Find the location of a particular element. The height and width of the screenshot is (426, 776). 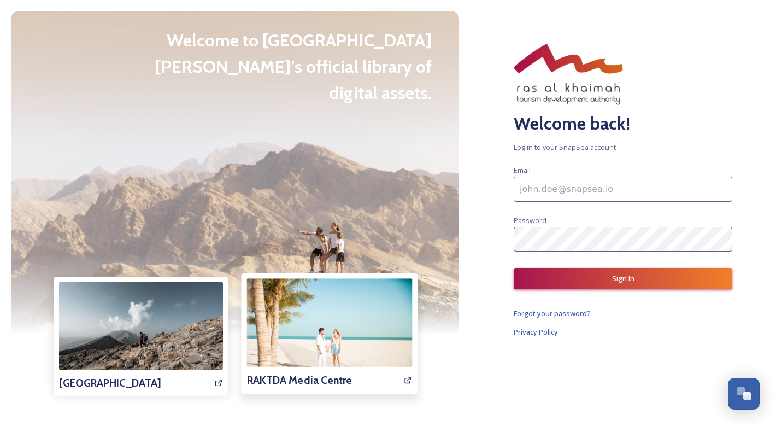

img: af43f390-05ef-4fa9-bb37-4833bd5513fb.jpg is located at coordinates (141, 337).